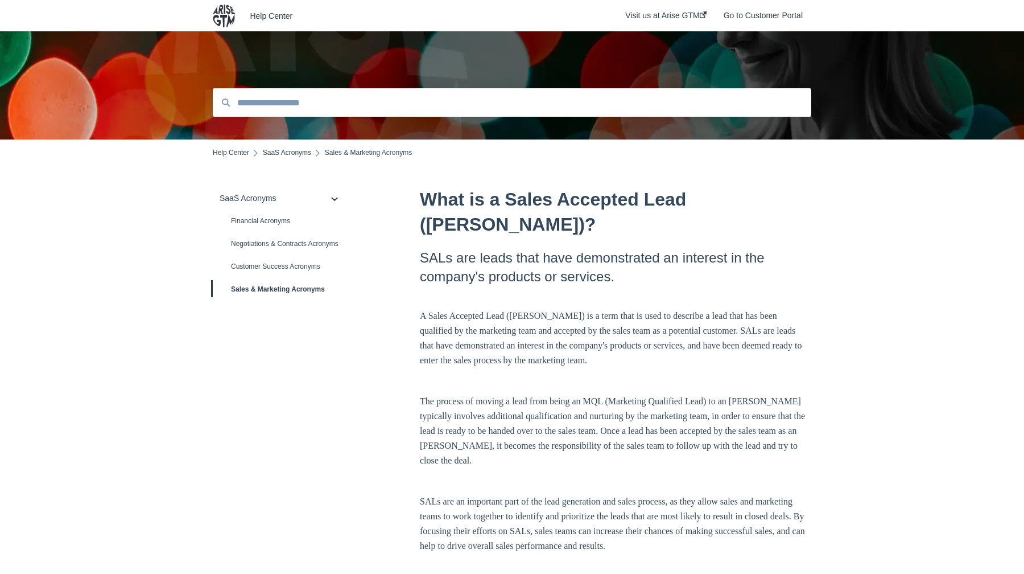 Image resolution: width=1024 pixels, height=574 pixels. What do you see at coordinates (287, 153) in the screenshot?
I see `span: SaaS Acronyms` at bounding box center [287, 153].